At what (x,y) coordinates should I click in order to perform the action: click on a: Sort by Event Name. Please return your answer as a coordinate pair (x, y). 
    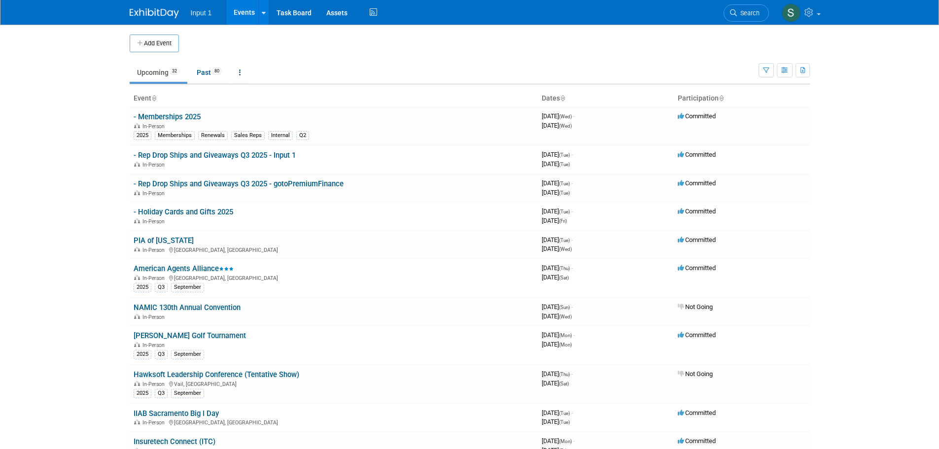
    Looking at the image, I should click on (154, 98).